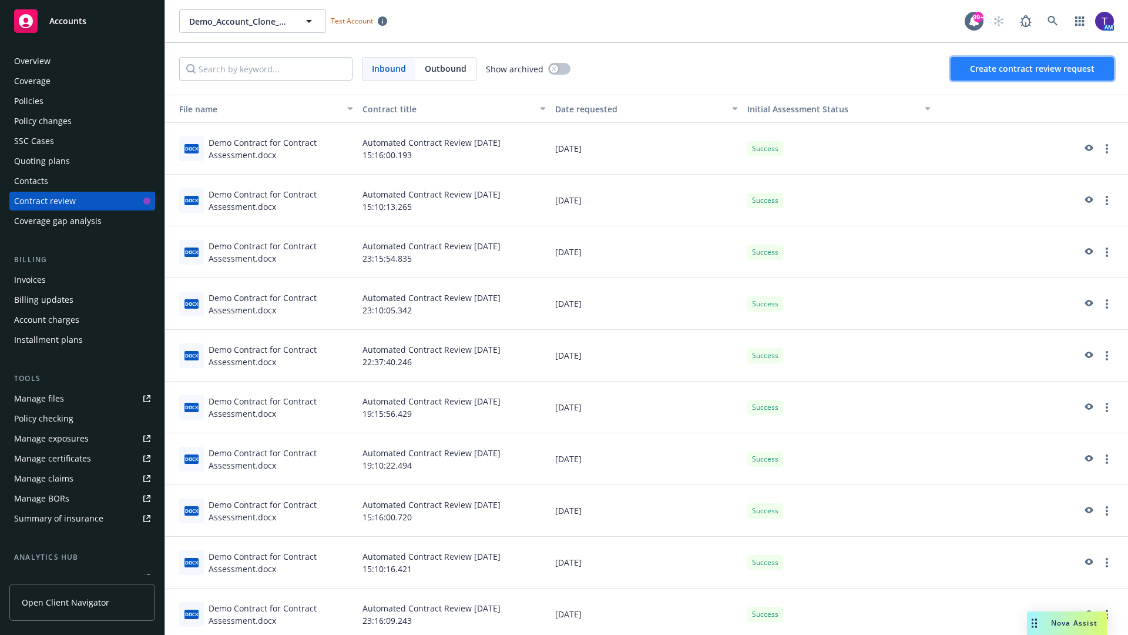  Describe the element at coordinates (52, 458) in the screenshot. I see `div: Manage certificates` at that location.